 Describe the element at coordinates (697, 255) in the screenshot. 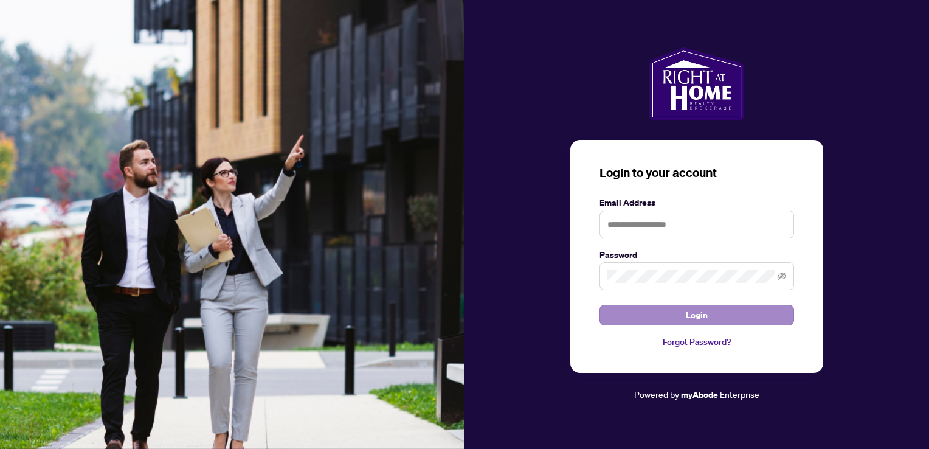

I see `label: Password` at that location.